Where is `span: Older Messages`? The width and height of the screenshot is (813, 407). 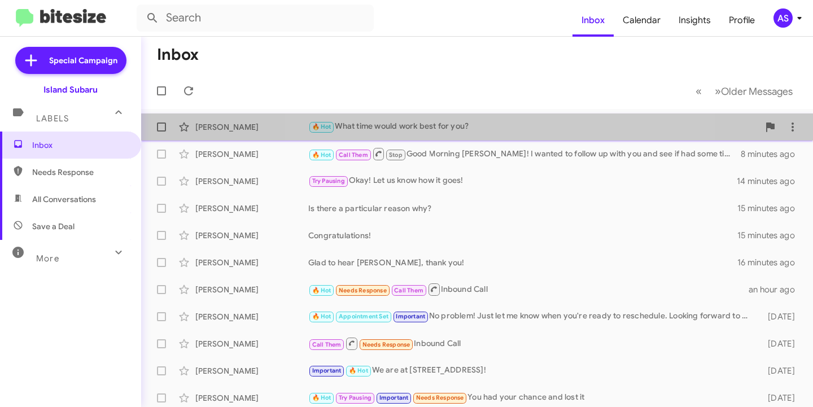 span: Older Messages is located at coordinates (757, 91).